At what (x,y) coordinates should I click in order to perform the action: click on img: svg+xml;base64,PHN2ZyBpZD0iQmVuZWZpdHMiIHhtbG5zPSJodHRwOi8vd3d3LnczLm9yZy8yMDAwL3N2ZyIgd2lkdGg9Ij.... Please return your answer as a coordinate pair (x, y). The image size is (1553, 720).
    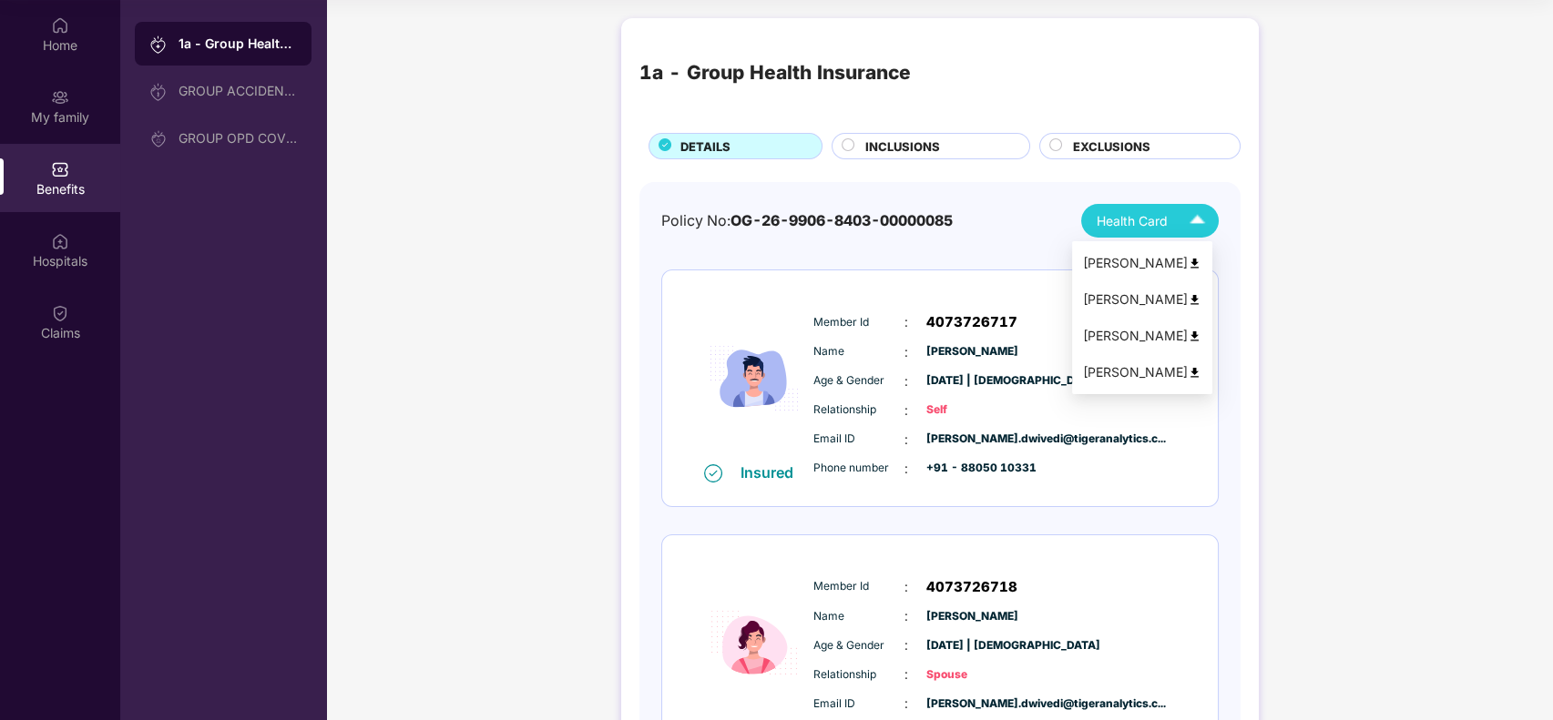
    Looking at the image, I should click on (60, 169).